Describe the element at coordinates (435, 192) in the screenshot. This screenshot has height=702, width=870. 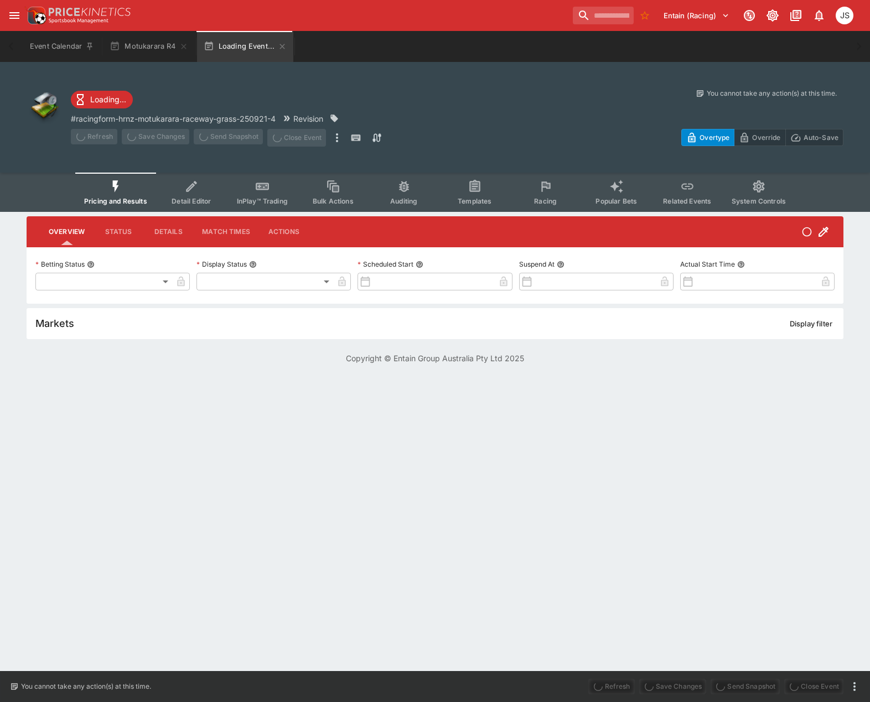
I see `div: Event type filters` at that location.